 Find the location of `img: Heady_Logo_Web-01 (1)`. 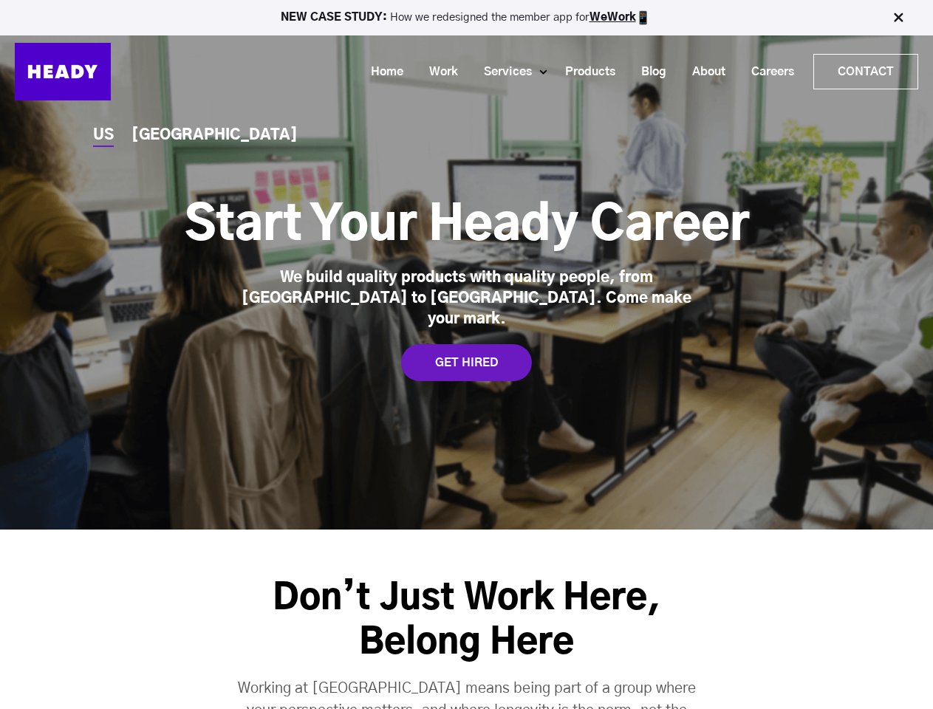

img: Heady_Logo_Web-01 (1) is located at coordinates (63, 72).